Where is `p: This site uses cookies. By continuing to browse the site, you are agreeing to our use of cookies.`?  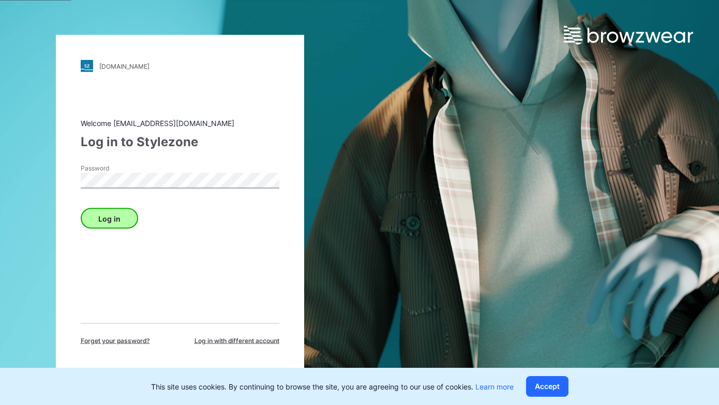
p: This site uses cookies. By continuing to browse the site, you are agreeing to our use of cookies. is located at coordinates (332, 387).